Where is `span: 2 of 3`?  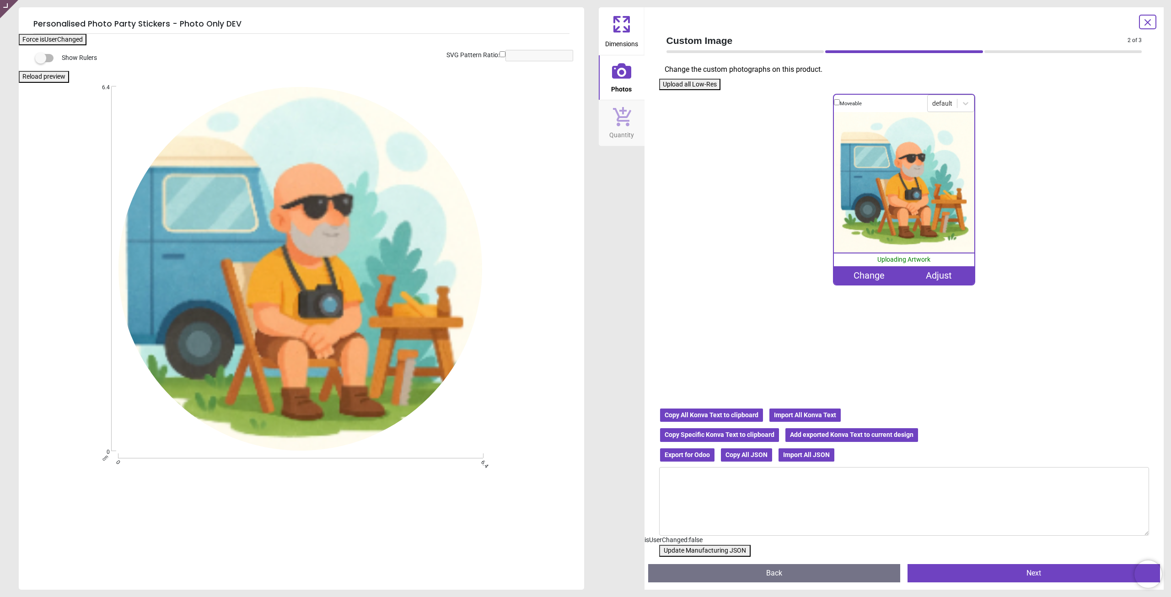
span: 2 of 3 is located at coordinates (1134, 40).